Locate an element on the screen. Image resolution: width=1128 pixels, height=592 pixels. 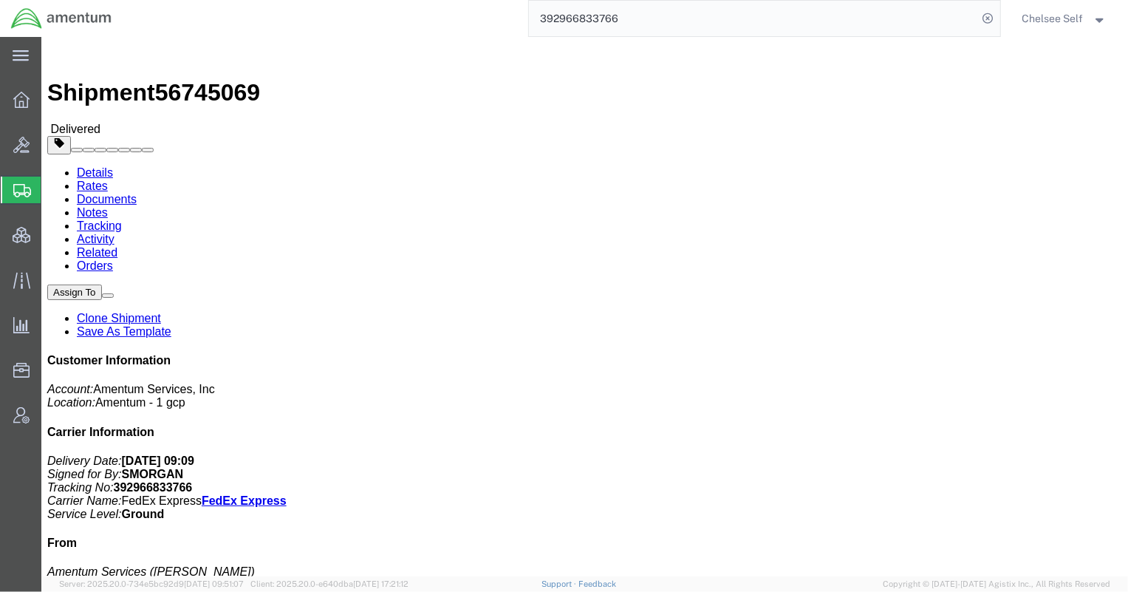
input: Search for shipment number, reference number is located at coordinates (753, 18).